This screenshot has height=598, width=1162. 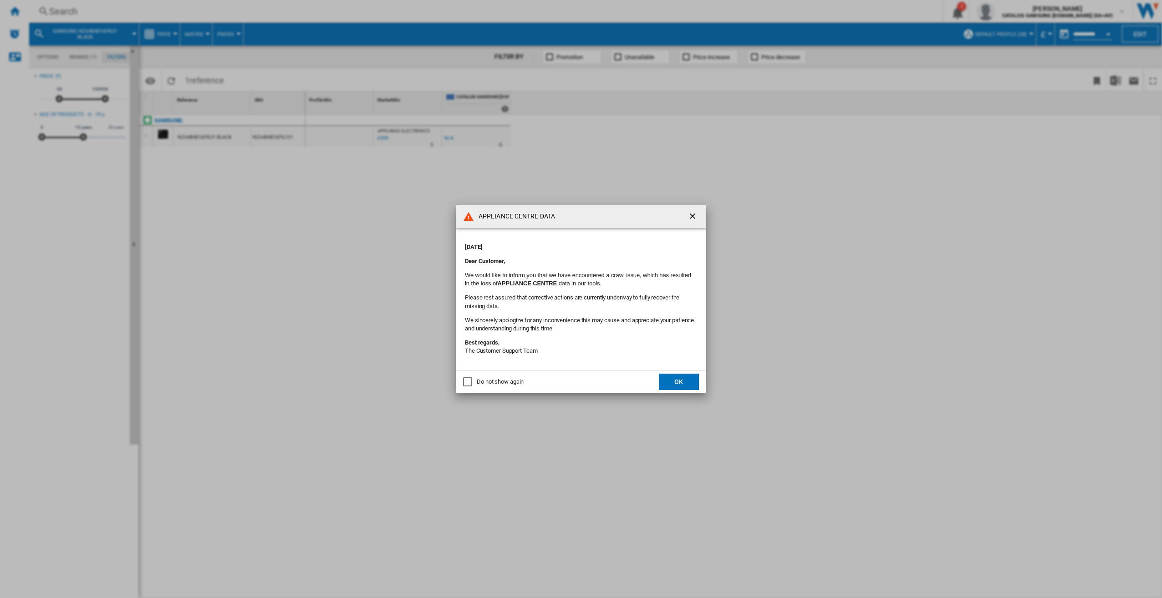 I want to click on p: The Customer Support Team, so click(x=581, y=347).